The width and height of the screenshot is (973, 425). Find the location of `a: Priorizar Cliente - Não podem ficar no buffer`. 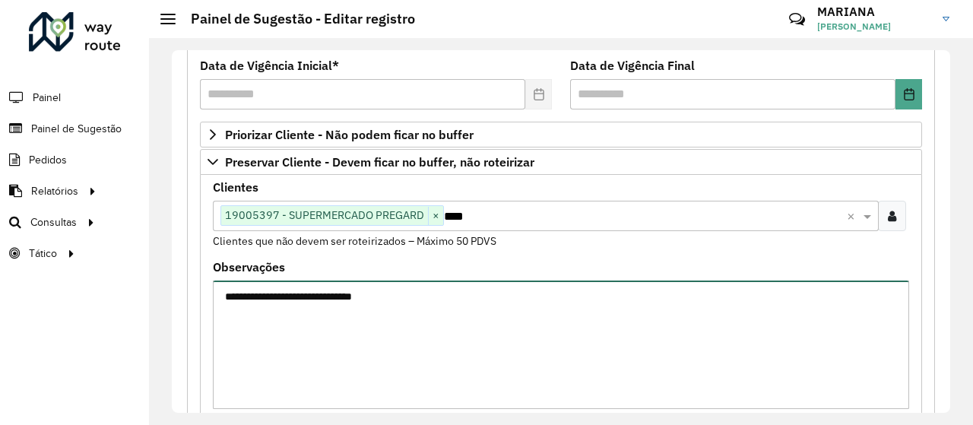

a: Priorizar Cliente - Não podem ficar no buffer is located at coordinates (561, 134).